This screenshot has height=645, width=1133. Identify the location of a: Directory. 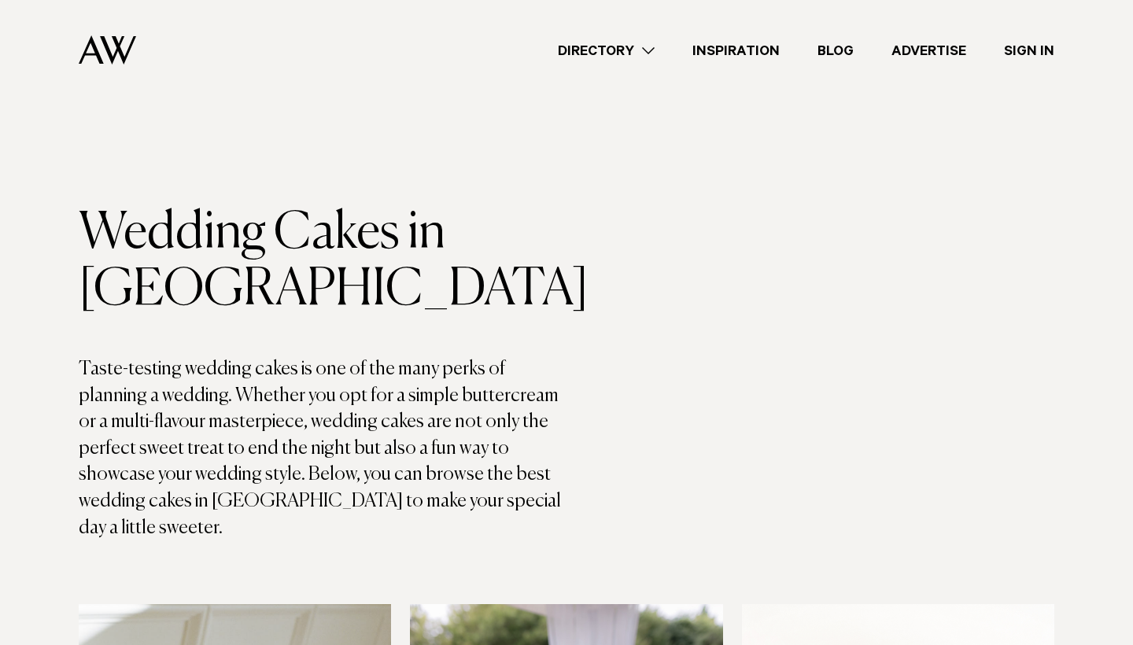
(606, 50).